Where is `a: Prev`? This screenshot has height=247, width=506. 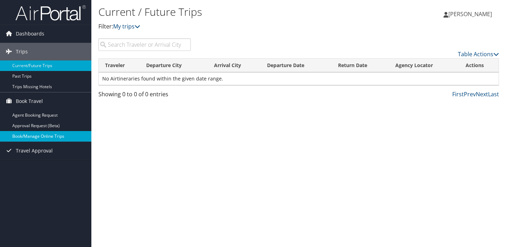 a: Prev is located at coordinates (470, 94).